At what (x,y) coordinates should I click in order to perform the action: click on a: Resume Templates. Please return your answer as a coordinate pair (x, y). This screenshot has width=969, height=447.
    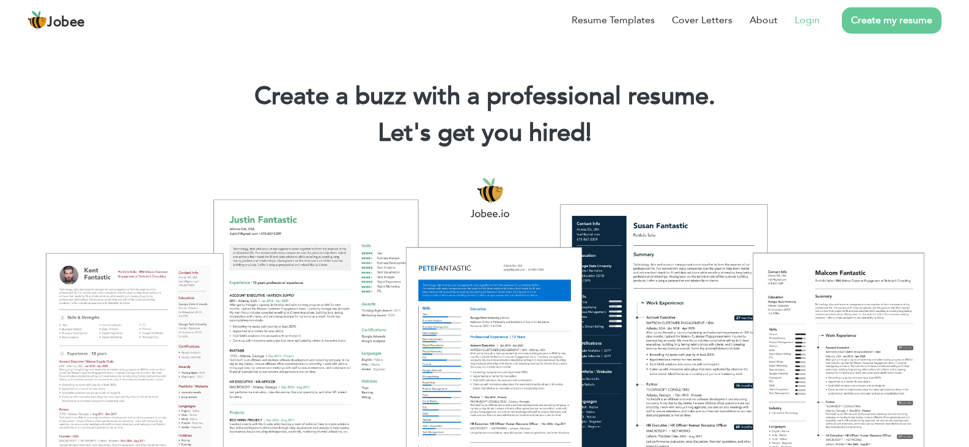
    Looking at the image, I should click on (613, 20).